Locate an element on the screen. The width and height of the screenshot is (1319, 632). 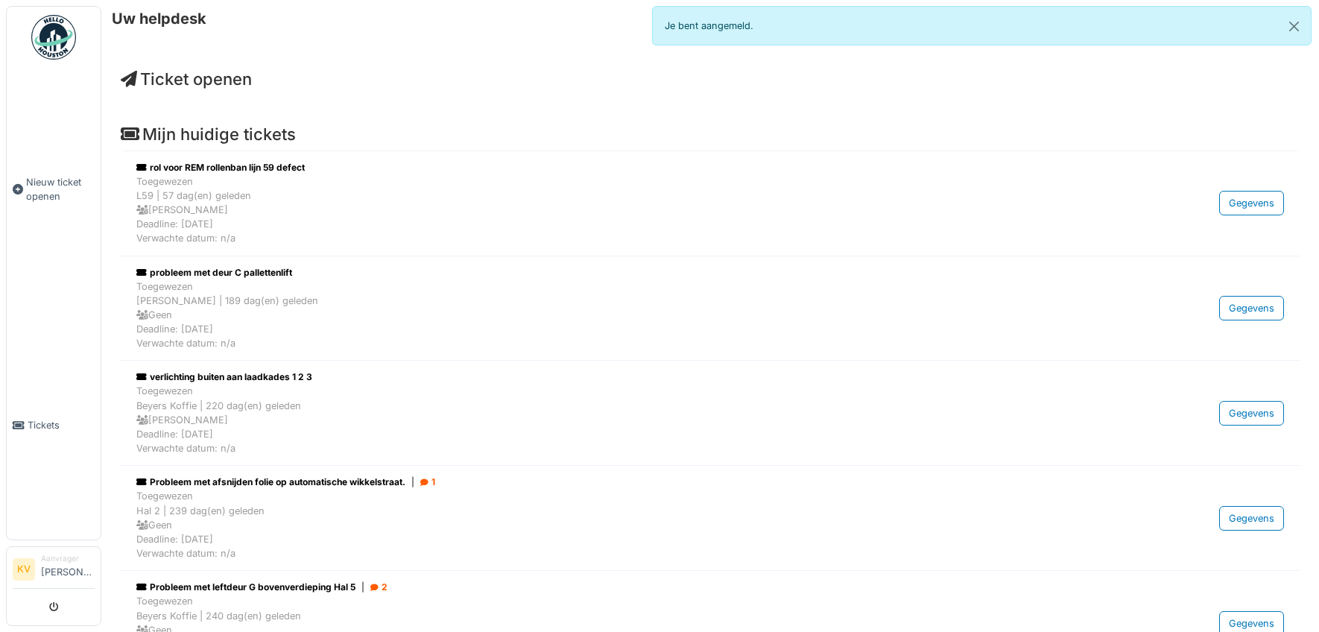
a: verlichting buiten aan laadkades 1 2 3 ToegewezenBeyers Koffie | 220 dag(en) geleden [PERSON_NAME... is located at coordinates (710, 413).